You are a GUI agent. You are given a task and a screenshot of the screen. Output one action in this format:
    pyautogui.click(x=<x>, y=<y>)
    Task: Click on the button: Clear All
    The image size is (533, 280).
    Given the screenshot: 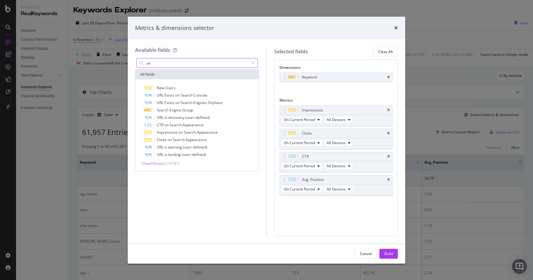 What is the action you would take?
    pyautogui.click(x=385, y=52)
    